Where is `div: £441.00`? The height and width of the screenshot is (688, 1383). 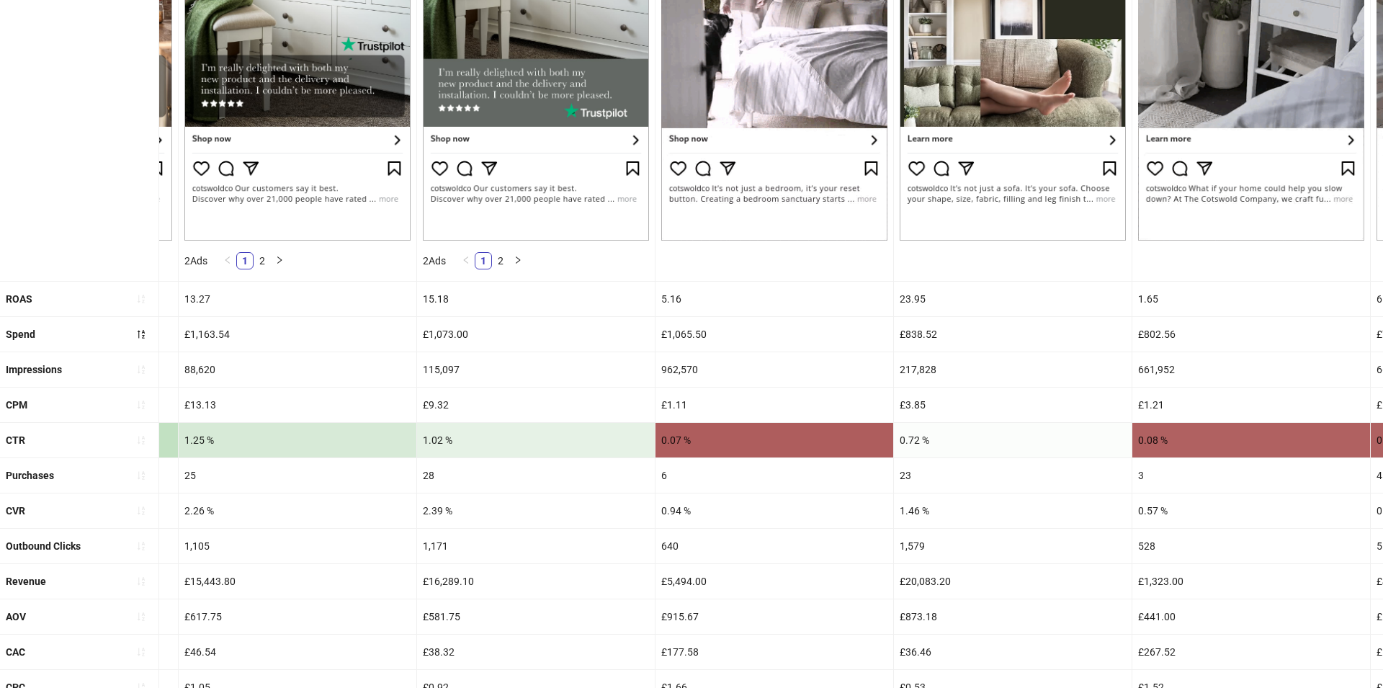 div: £441.00 is located at coordinates (1251, 617).